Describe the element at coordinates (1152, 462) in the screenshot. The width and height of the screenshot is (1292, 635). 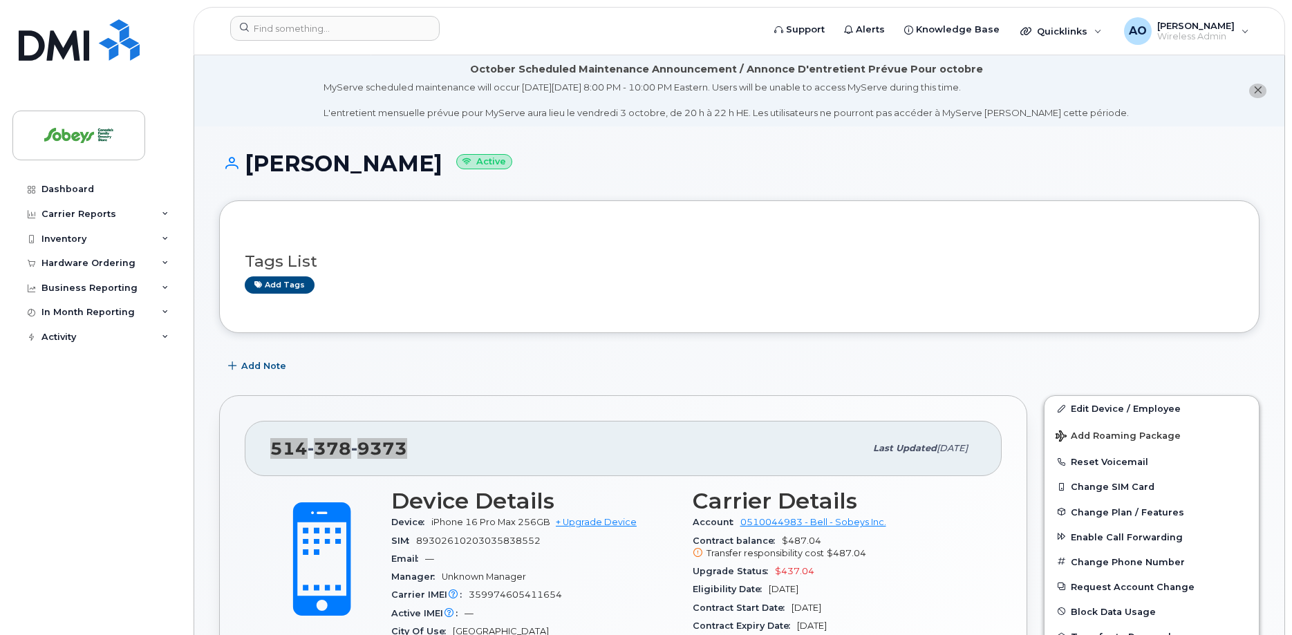
I see `button: Reset Voicemail` at that location.